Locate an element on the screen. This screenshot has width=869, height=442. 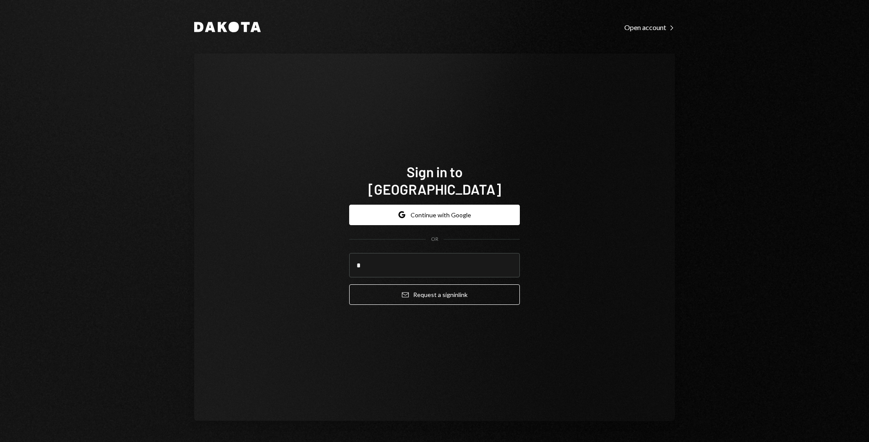
button: Request a signinlink is located at coordinates (434, 294).